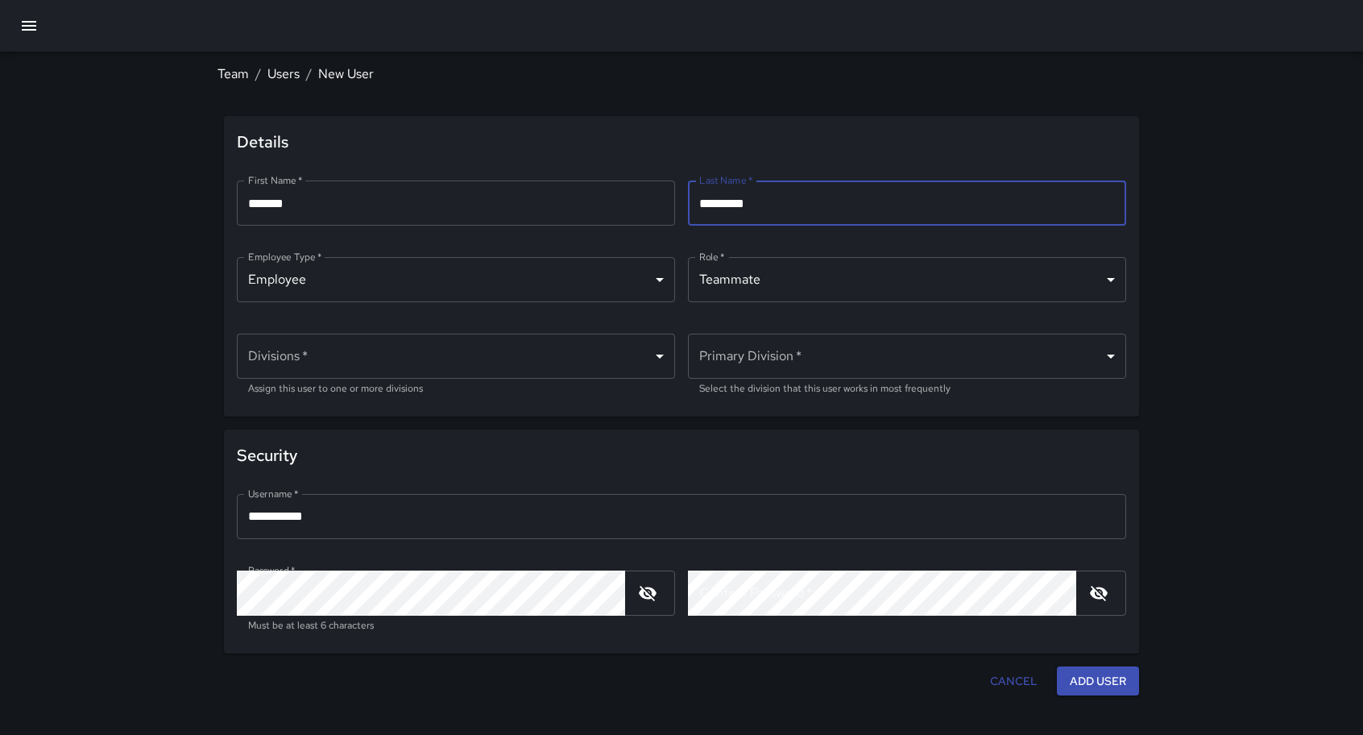 This screenshot has height=735, width=1363. I want to click on p: Select the division that this user works in most frequently, so click(907, 389).